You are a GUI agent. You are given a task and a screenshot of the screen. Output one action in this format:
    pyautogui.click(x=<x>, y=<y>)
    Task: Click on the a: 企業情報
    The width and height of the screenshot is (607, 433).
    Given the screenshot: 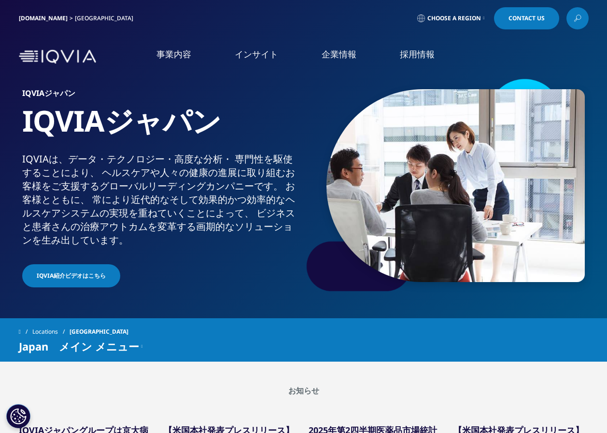 What is the action you would take?
    pyautogui.click(x=339, y=54)
    